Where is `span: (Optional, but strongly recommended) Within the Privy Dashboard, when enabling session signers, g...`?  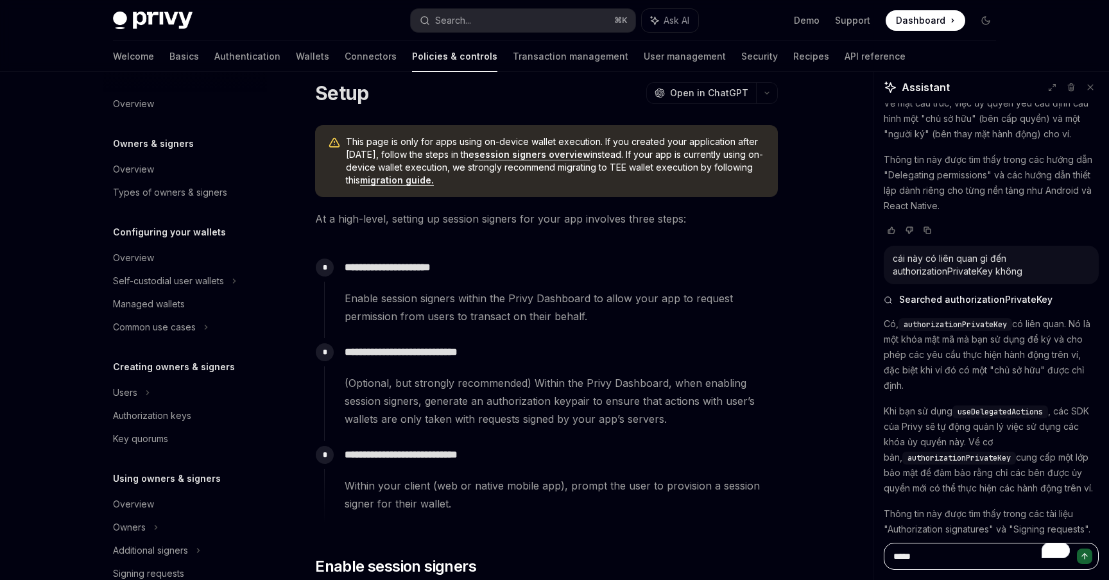
span: (Optional, but strongly recommended) Within the Privy Dashboard, when enabling session signers, g... is located at coordinates (561, 401).